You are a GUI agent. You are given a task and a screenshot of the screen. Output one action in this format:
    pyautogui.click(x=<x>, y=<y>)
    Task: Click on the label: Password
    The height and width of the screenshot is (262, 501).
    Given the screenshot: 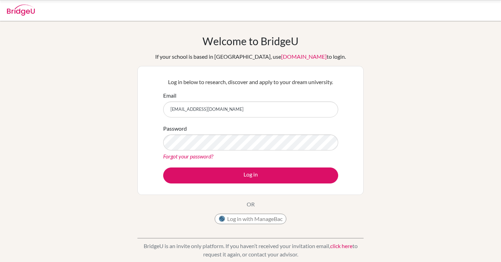 What is the action you would take?
    pyautogui.click(x=175, y=129)
    